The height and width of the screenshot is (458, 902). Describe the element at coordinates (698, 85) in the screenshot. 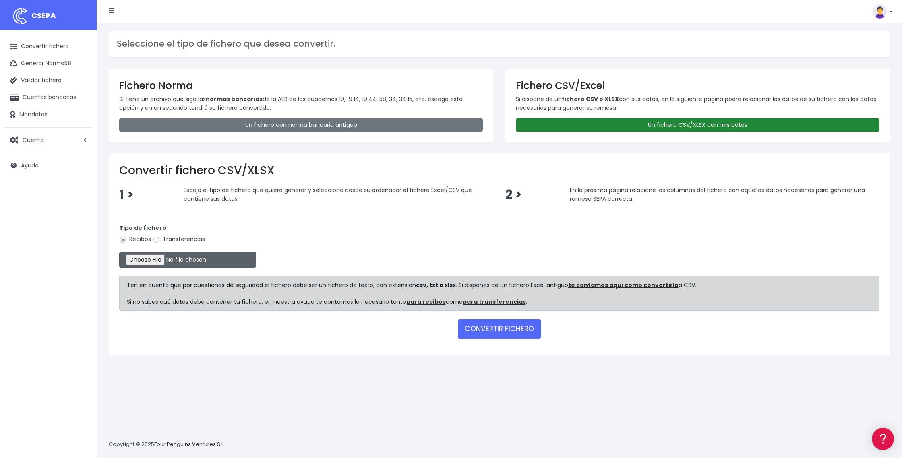

I see `h3: Fichero CSV/Excel` at that location.